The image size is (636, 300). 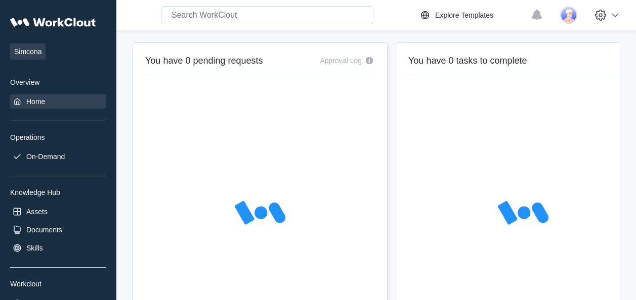 What do you see at coordinates (464, 15) in the screenshot?
I see `div: Explore Templates` at bounding box center [464, 15].